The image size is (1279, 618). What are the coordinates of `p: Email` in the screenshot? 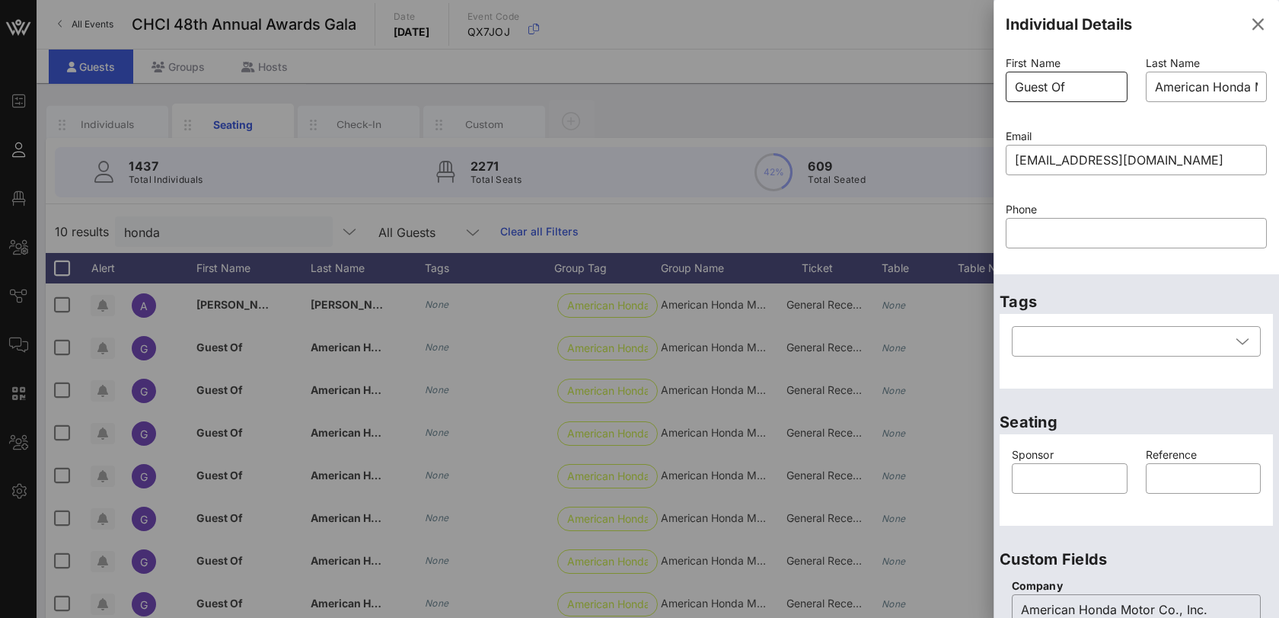 It's located at (1136, 136).